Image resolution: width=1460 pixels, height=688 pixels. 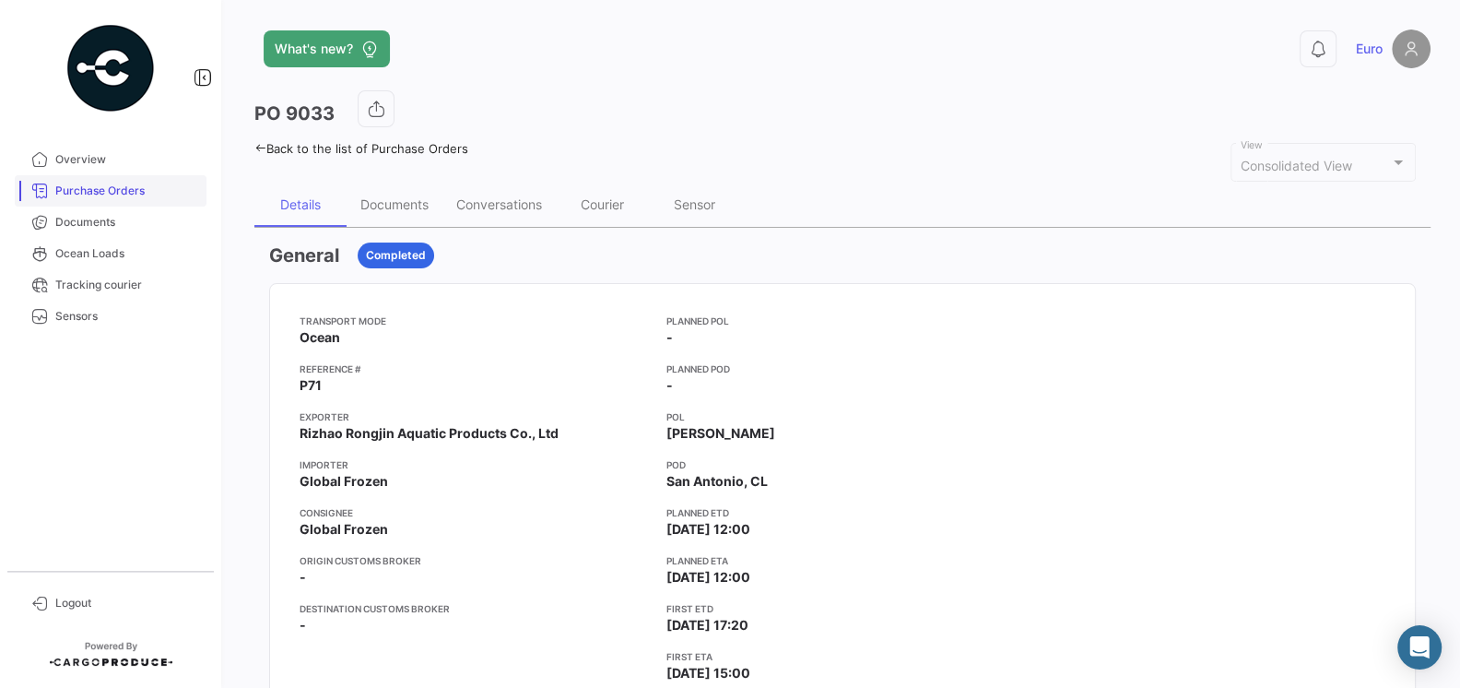 I want to click on app-card-info-title: Reference #, so click(x=476, y=369).